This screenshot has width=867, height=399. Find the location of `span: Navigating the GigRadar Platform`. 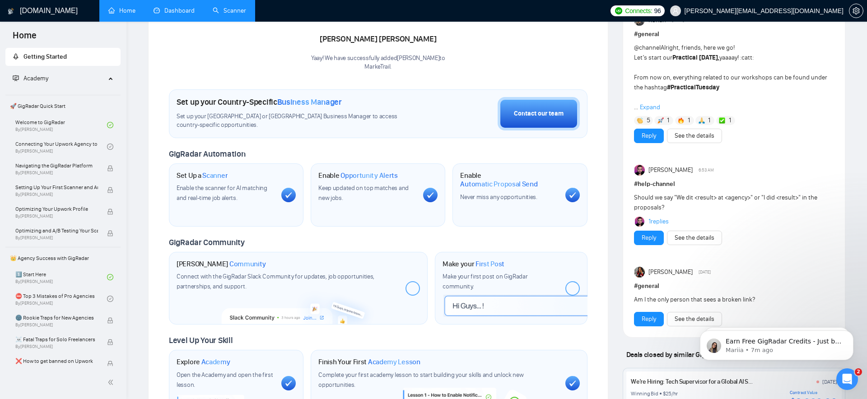

span: Navigating the GigRadar Platform is located at coordinates (56, 166).